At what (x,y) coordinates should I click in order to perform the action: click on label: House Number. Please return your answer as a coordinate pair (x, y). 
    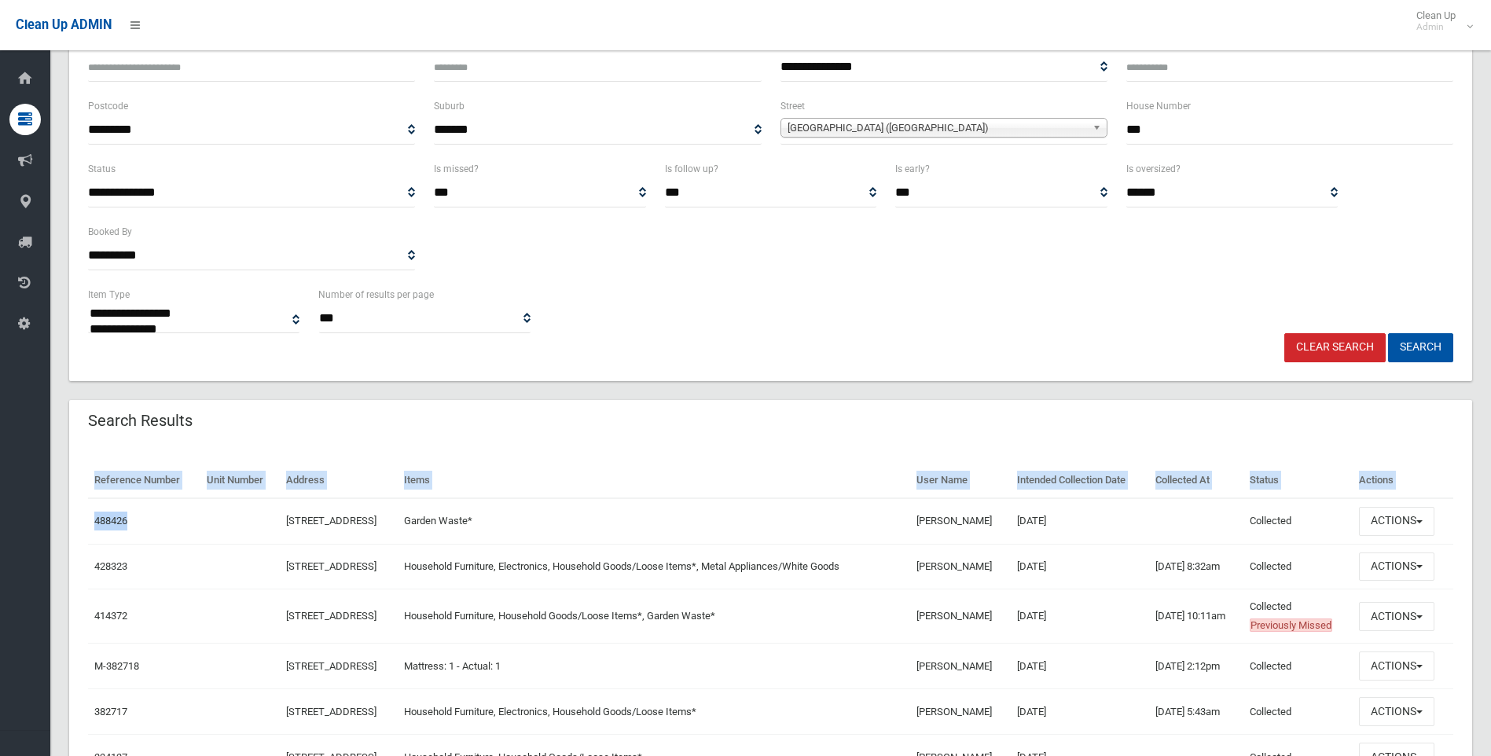
    Looking at the image, I should click on (1158, 106).